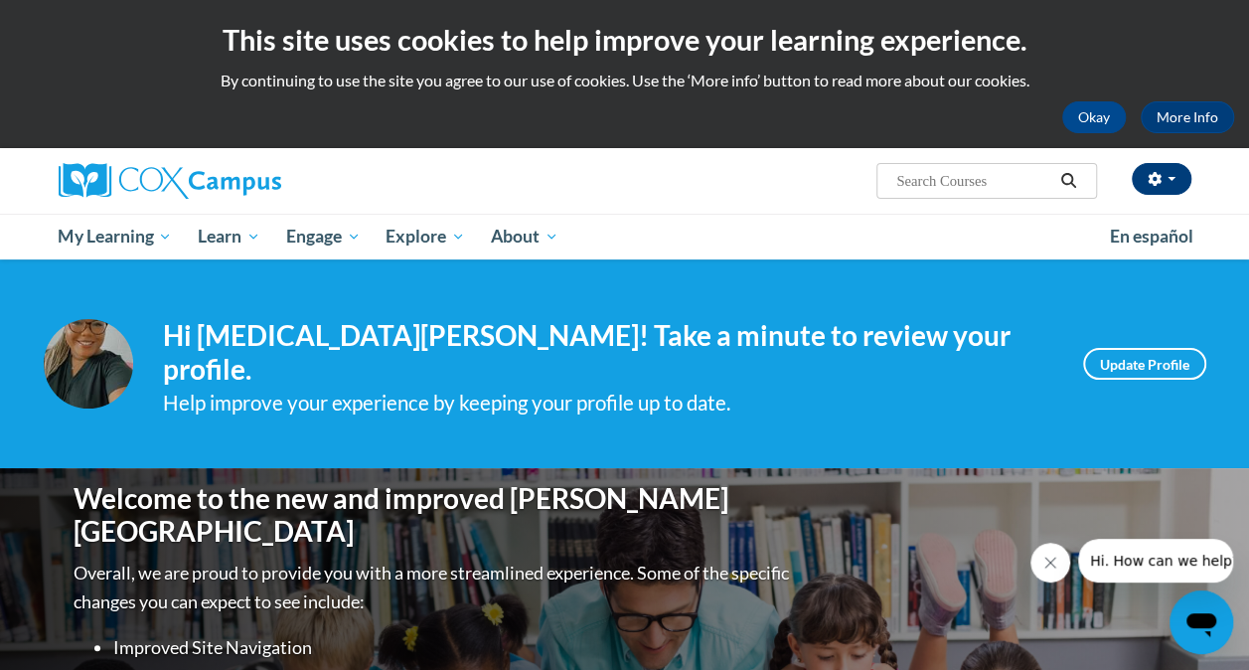 The width and height of the screenshot is (1249, 670). I want to click on a: My Learning, so click(115, 236).